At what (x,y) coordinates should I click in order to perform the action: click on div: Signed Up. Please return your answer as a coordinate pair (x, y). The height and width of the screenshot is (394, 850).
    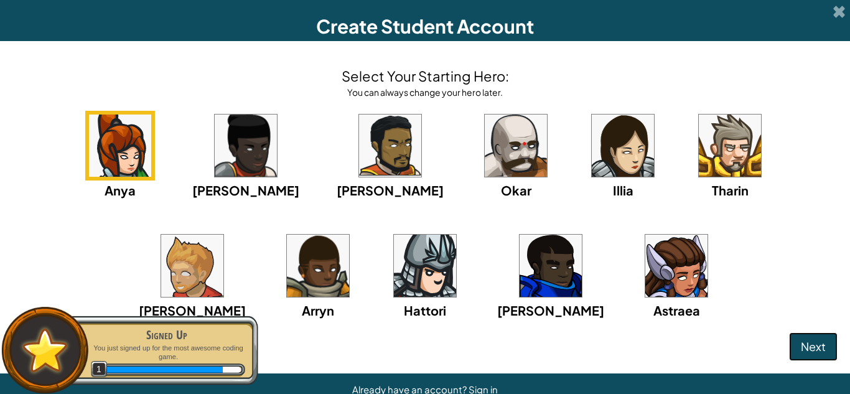
    Looking at the image, I should click on (167, 335).